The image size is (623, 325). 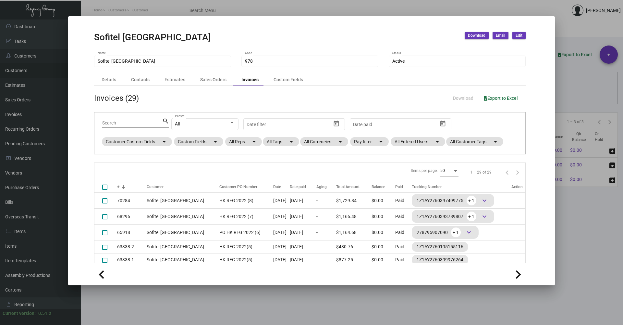 What do you see at coordinates (399, 187) in the screenshot?
I see `div: Paid` at bounding box center [399, 187].